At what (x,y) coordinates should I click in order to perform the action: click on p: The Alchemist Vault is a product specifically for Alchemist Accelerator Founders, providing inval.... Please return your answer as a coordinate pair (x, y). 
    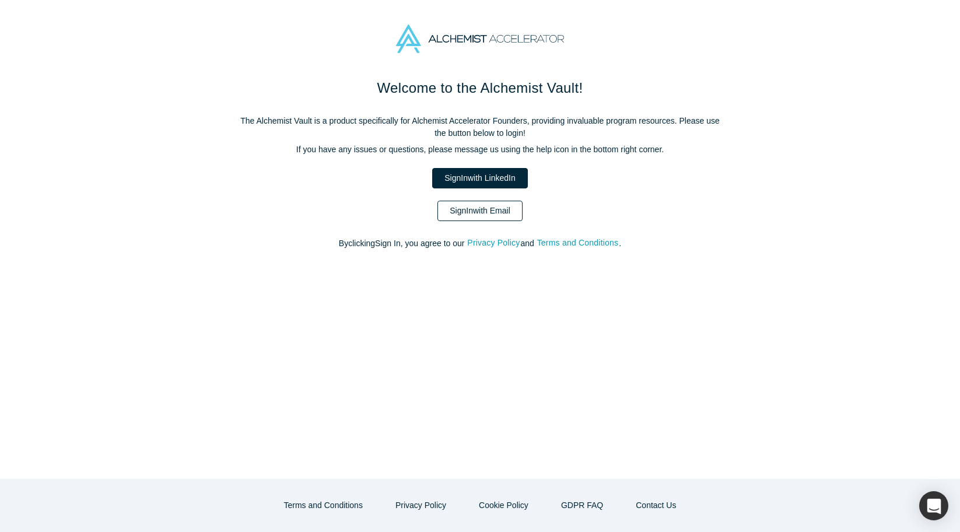
    Looking at the image, I should click on (480, 127).